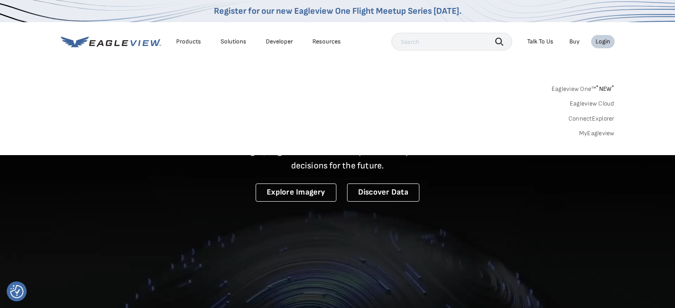  What do you see at coordinates (327, 42) in the screenshot?
I see `div: Resources` at bounding box center [327, 42].